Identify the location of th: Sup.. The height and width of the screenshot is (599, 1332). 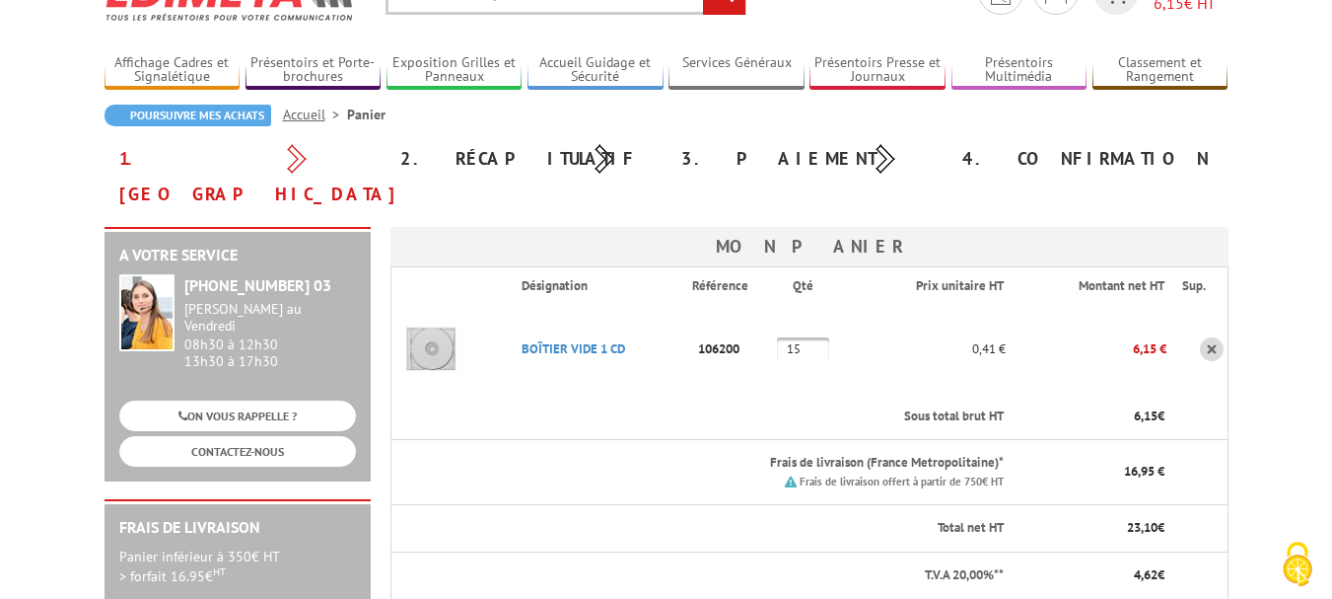
(1197, 286).